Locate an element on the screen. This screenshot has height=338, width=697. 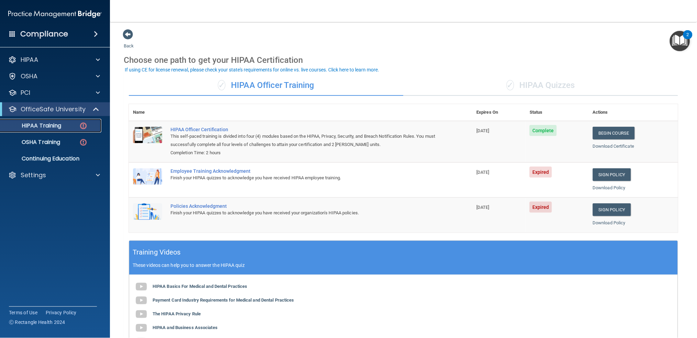
th: Actions is located at coordinates (633, 112).